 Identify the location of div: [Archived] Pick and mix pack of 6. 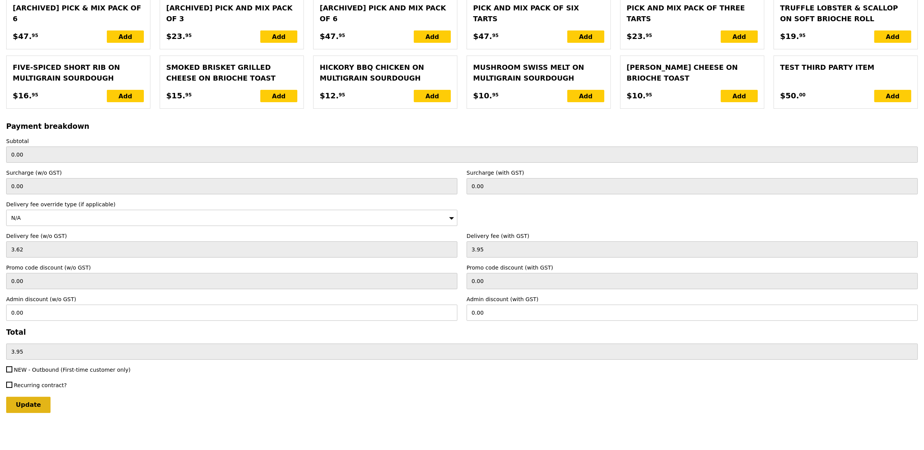
(385, 14).